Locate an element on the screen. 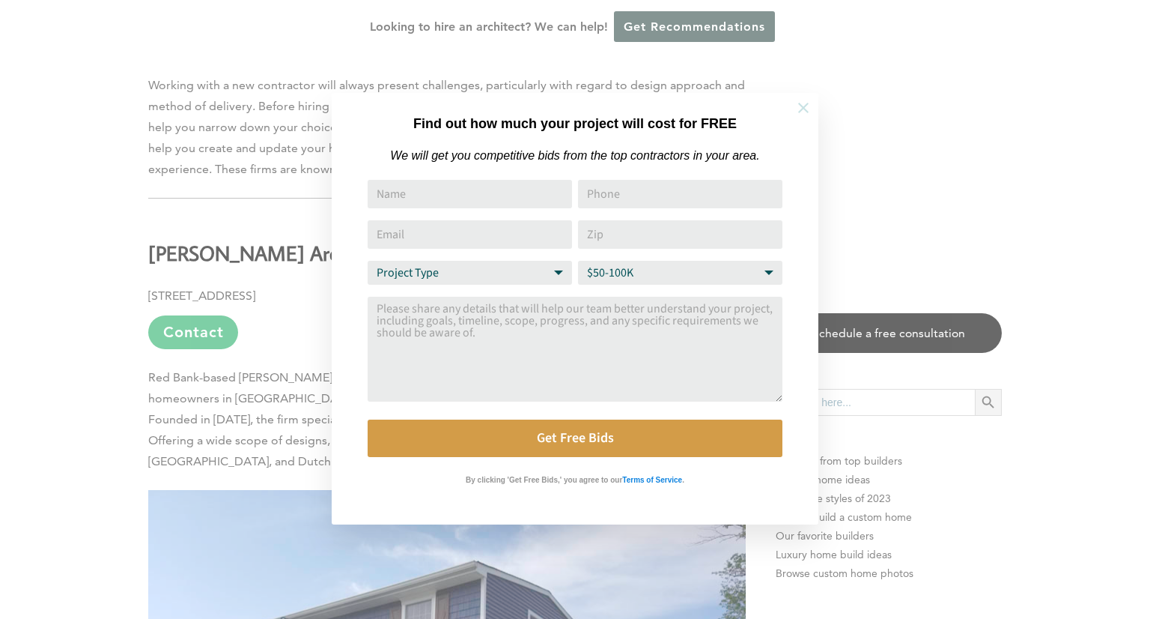  strong: Terms of Service is located at coordinates (652, 479).